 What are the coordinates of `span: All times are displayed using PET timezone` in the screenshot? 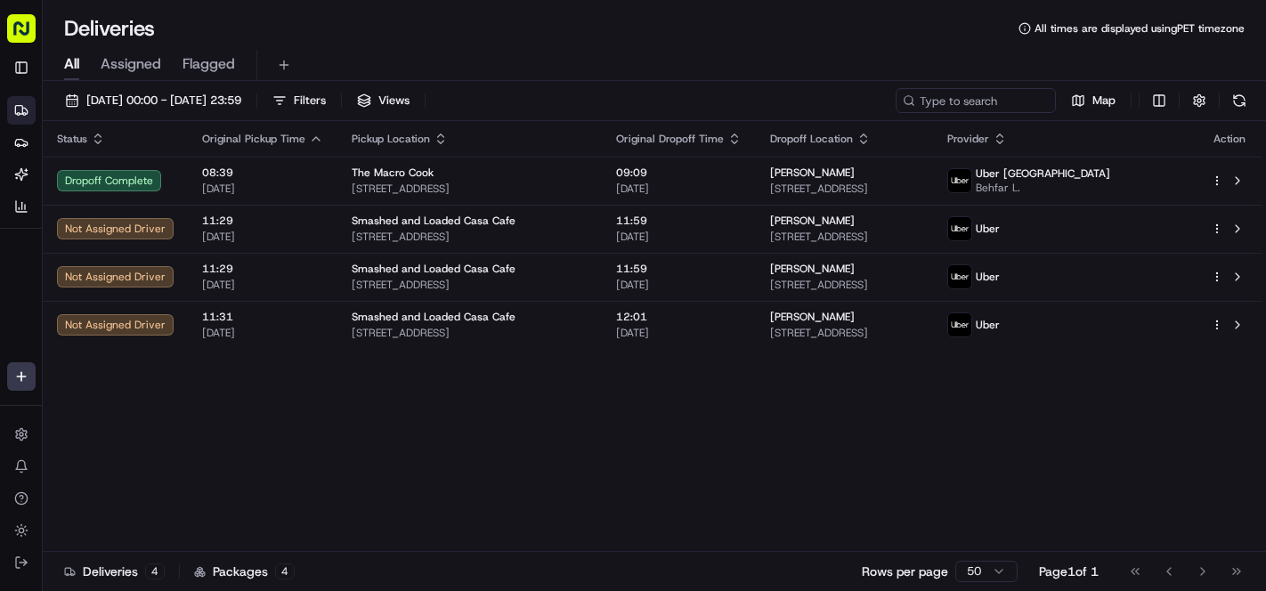 It's located at (1140, 28).